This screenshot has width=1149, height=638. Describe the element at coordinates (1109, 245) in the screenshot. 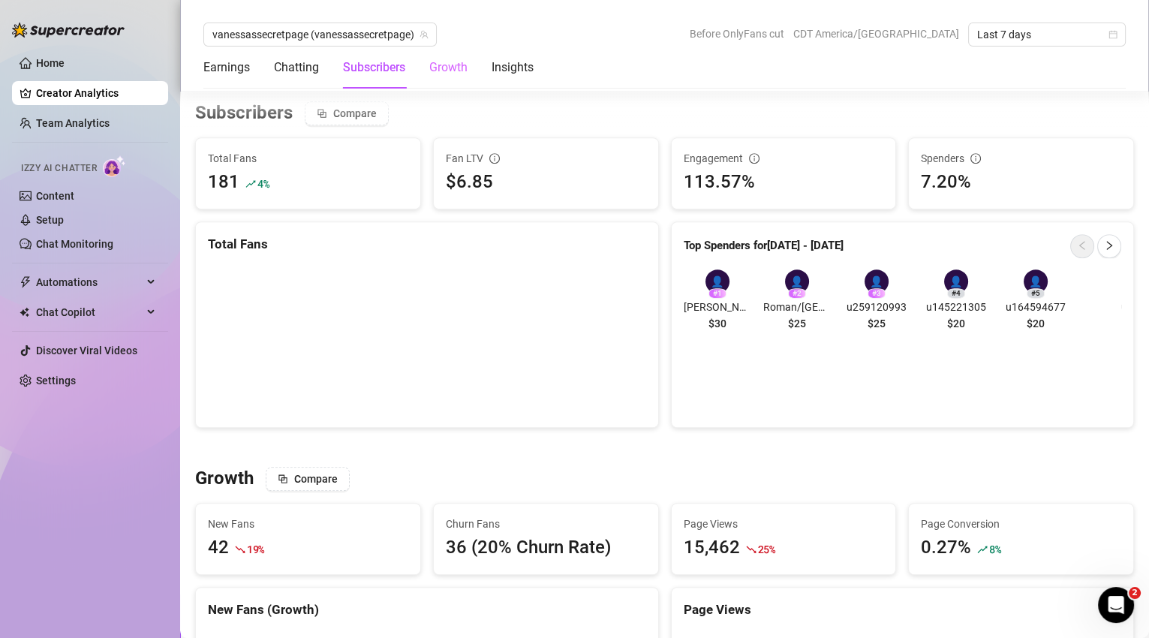

I see `span: right` at that location.